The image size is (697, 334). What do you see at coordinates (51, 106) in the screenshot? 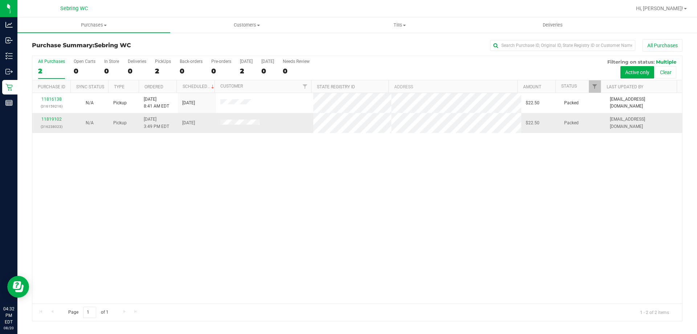
I see `p: (316159216)` at bounding box center [51, 106].